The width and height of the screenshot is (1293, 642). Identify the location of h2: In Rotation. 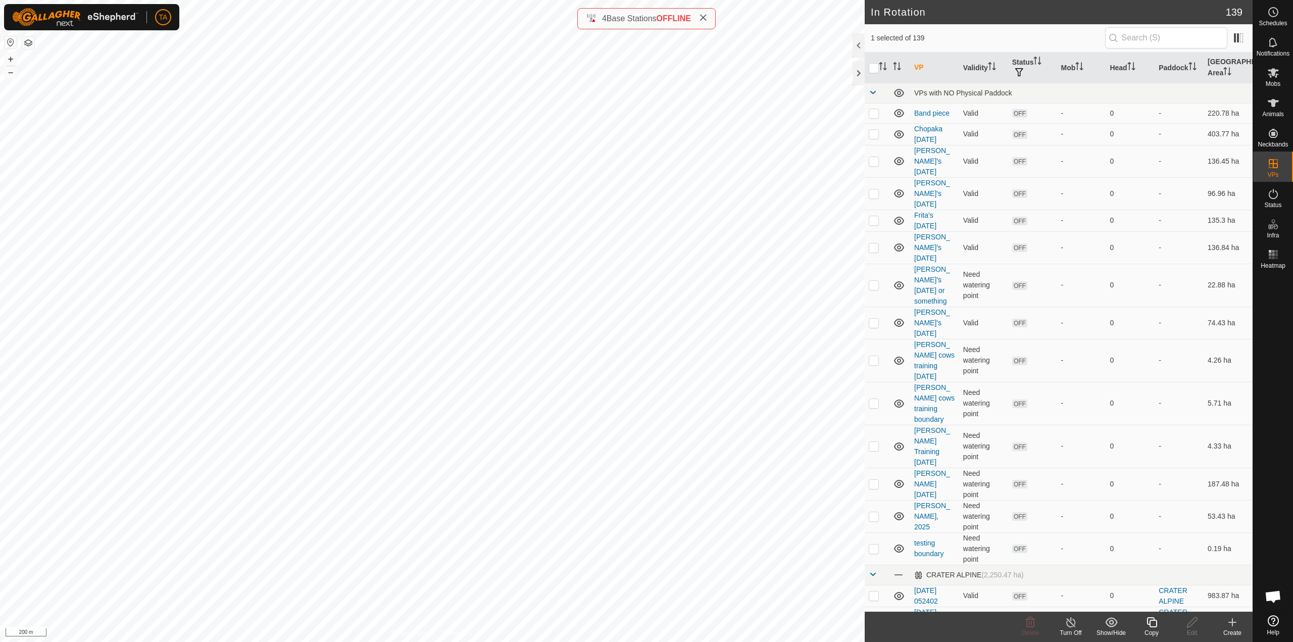
(1048, 12).